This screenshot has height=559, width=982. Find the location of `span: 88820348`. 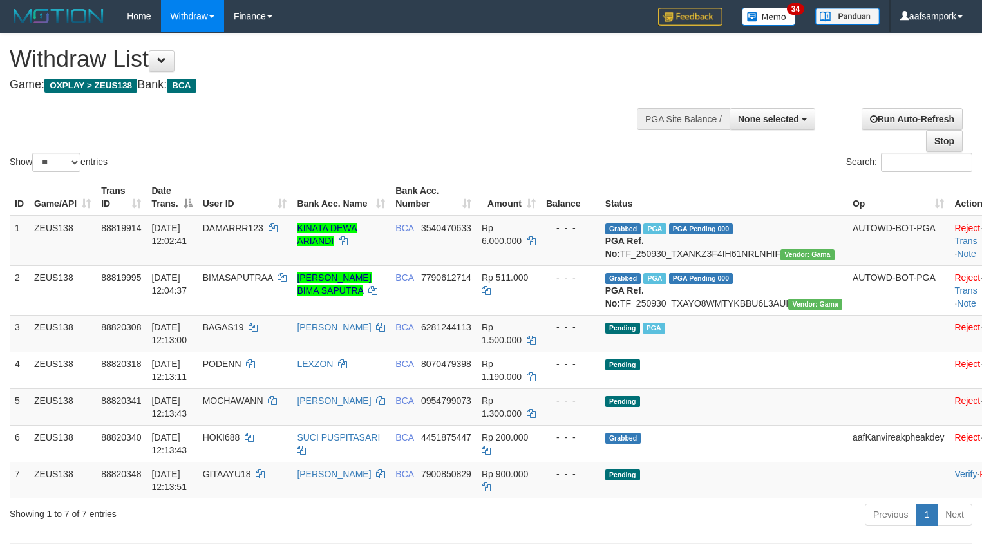

span: 88820348 is located at coordinates (121, 474).